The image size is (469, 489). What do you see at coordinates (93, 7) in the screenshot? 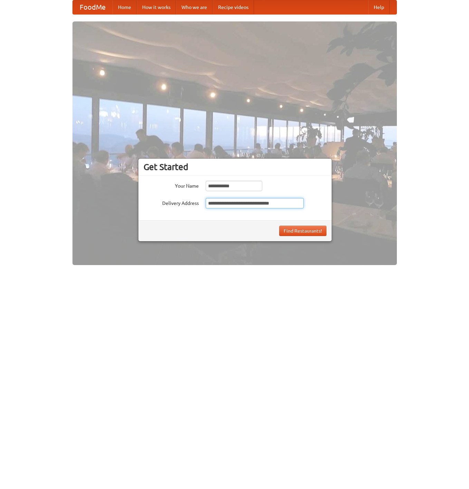
I see `a: FoodMe` at bounding box center [93, 7].